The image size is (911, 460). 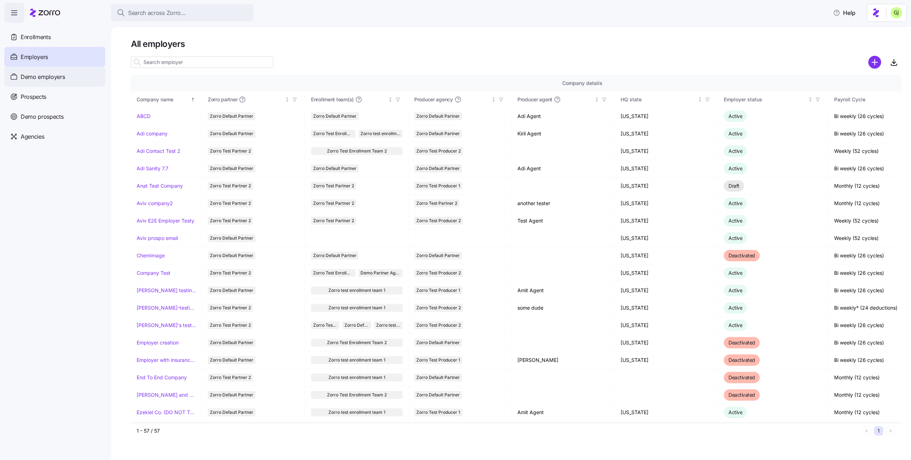 What do you see at coordinates (773, 100) in the screenshot?
I see `th: Employer statusNot sorted` at bounding box center [773, 100].